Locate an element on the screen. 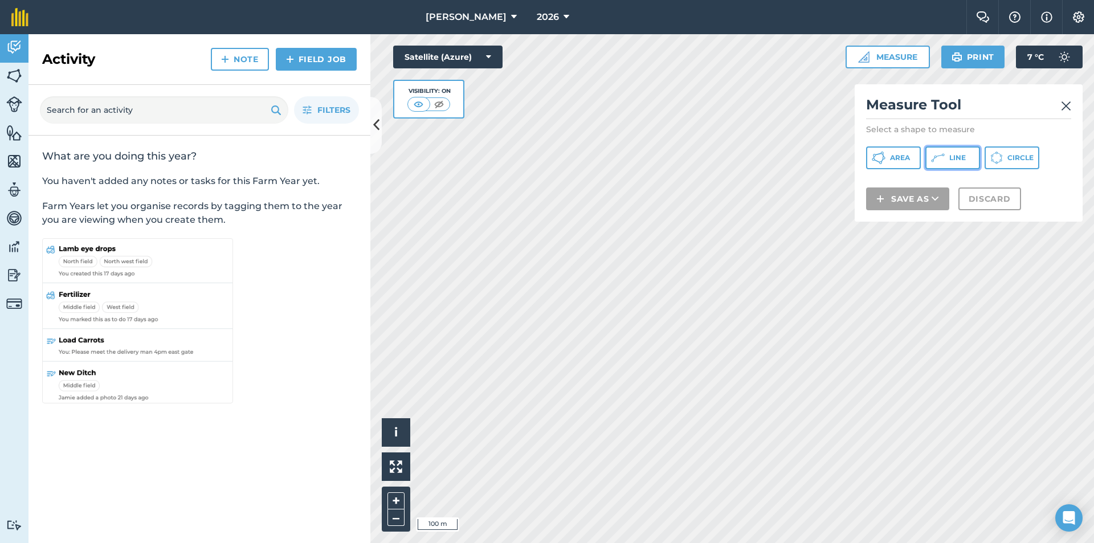  span: 2026 is located at coordinates (547, 17).